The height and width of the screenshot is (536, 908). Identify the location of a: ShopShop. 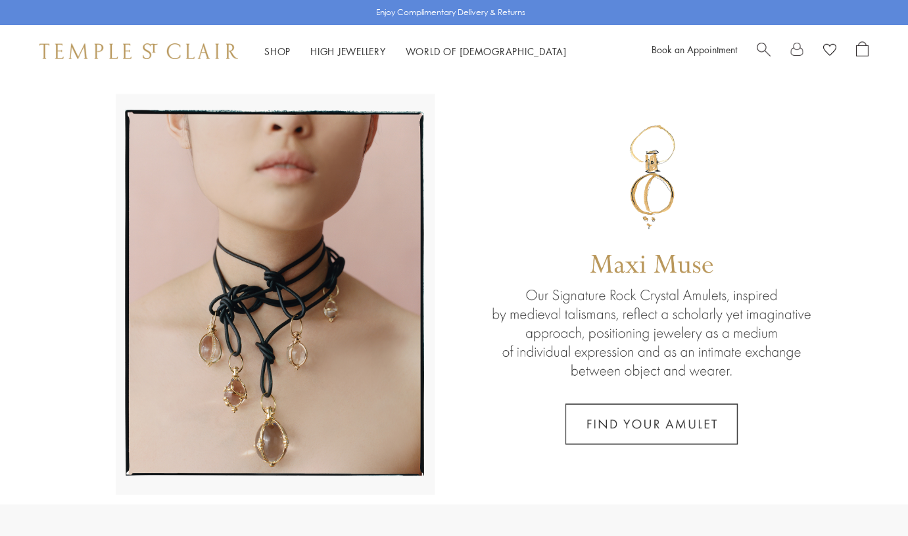
(277, 51).